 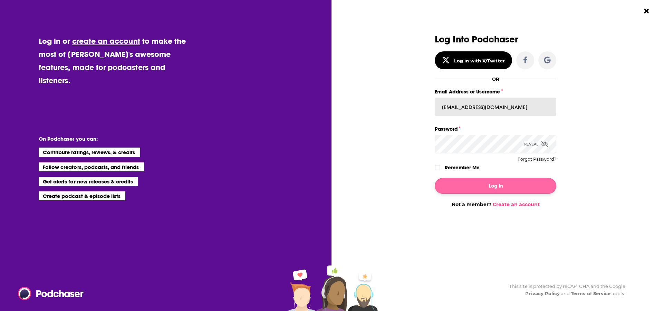 I want to click on label: Email Address or Username, so click(x=495, y=92).